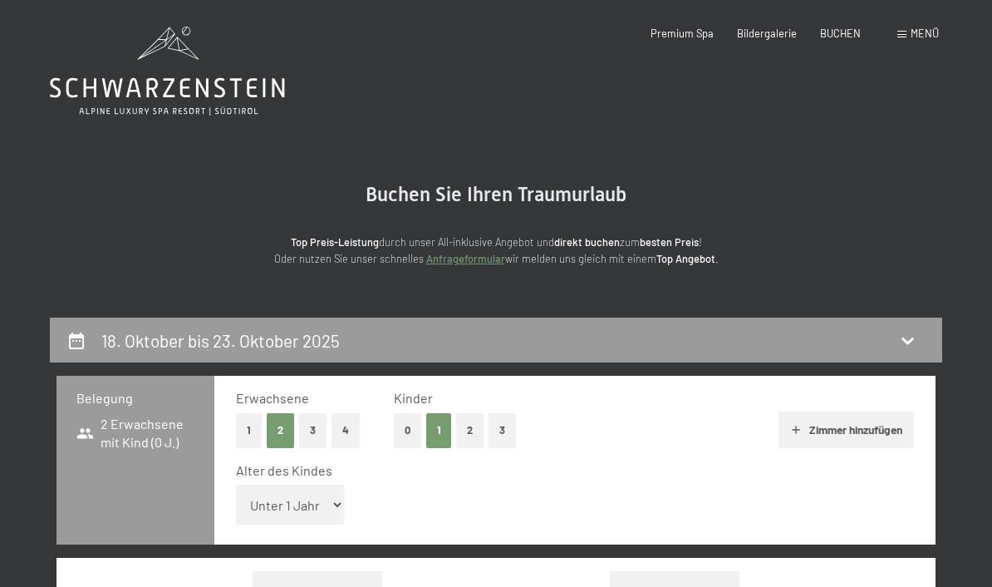  Describe the element at coordinates (682, 33) in the screenshot. I see `a: Premium Spa` at that location.